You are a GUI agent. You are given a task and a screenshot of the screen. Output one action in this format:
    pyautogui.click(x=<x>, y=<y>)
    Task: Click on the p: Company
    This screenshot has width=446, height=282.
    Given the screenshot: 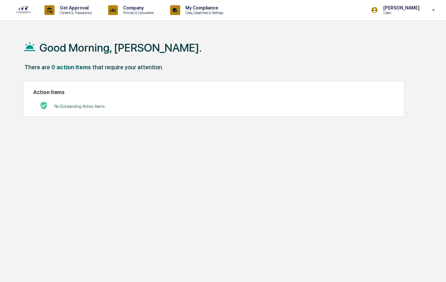 What is the action you would take?
    pyautogui.click(x=137, y=8)
    